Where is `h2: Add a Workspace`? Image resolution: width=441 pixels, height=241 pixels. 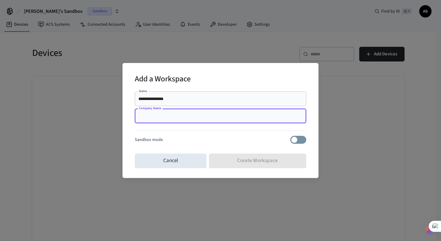
h2: Add a Workspace is located at coordinates (163, 80).